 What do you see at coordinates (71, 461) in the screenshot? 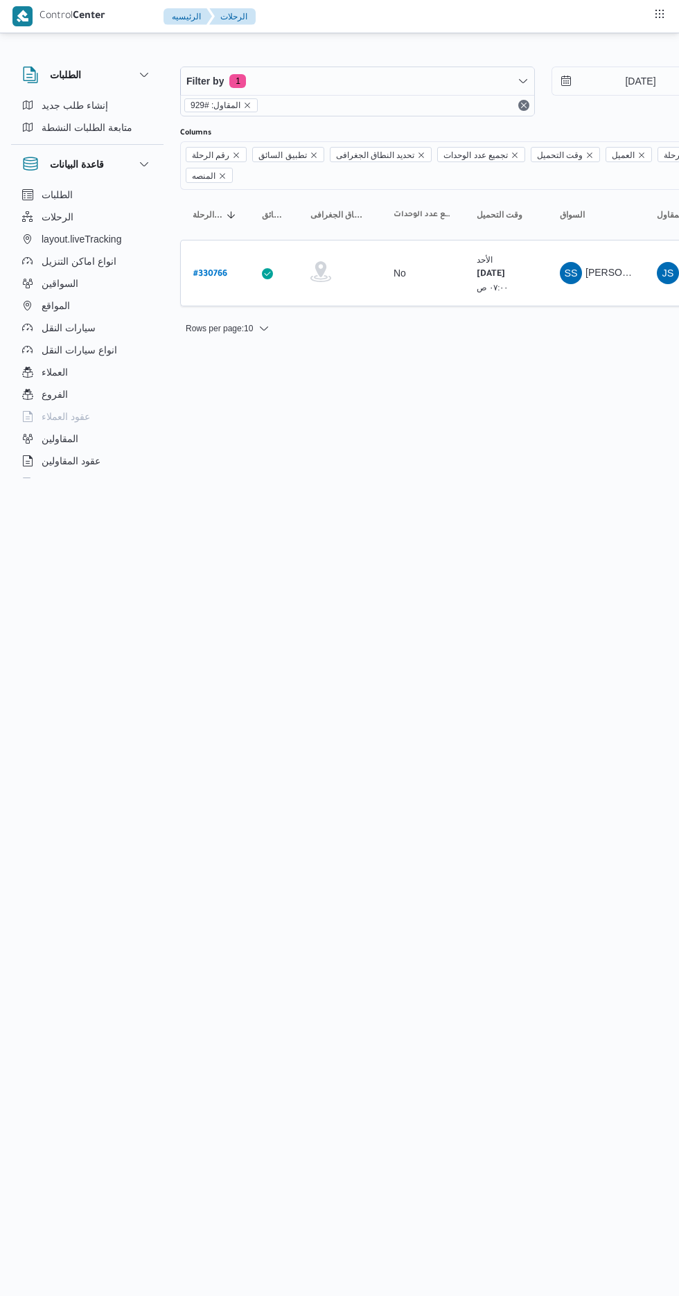
I see `span: عقود المقاولين` at bounding box center [71, 461].